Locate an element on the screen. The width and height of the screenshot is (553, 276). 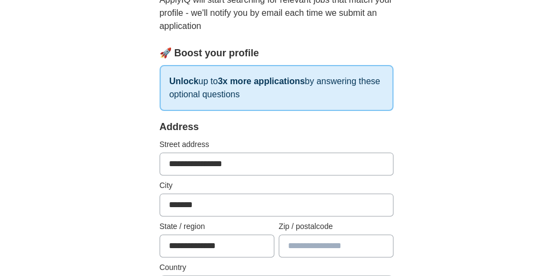
label: Street address is located at coordinates (276, 144).